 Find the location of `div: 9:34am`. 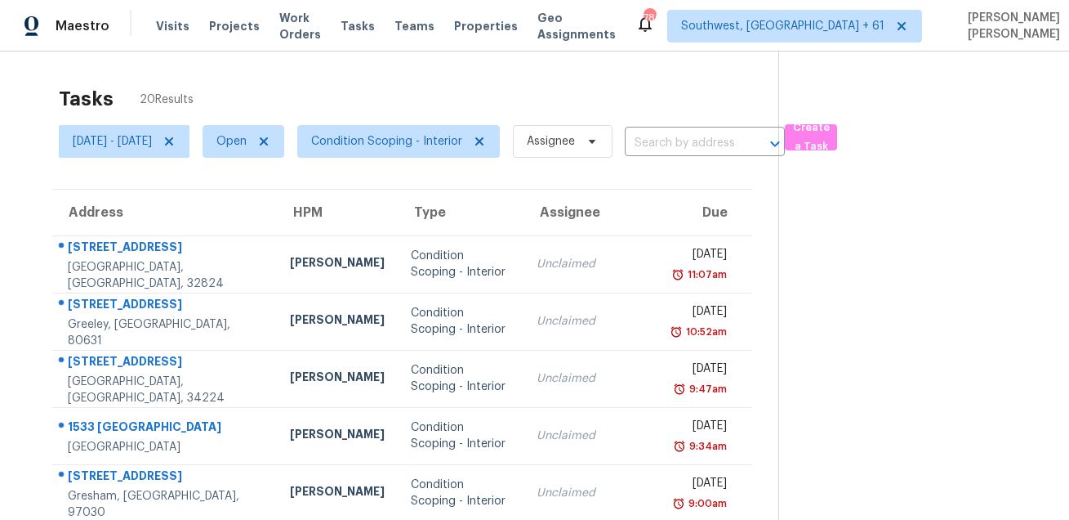

div: 9:34am is located at coordinates (707, 446).